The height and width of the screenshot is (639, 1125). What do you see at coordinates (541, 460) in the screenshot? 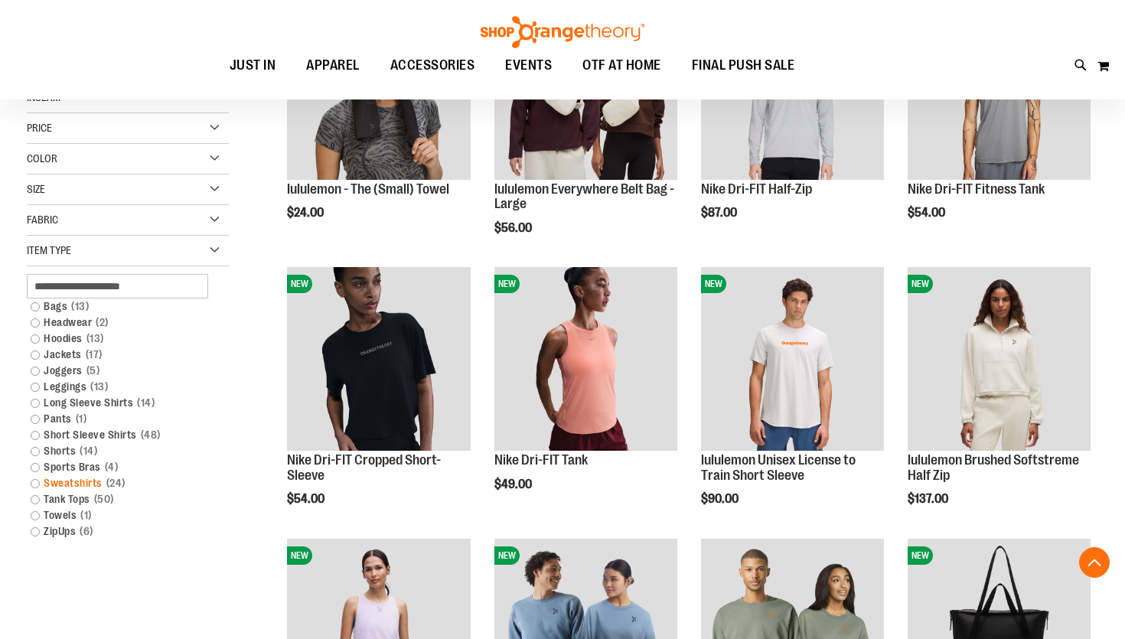
I see `a: Nike Dri-FIT Tank` at bounding box center [541, 460].